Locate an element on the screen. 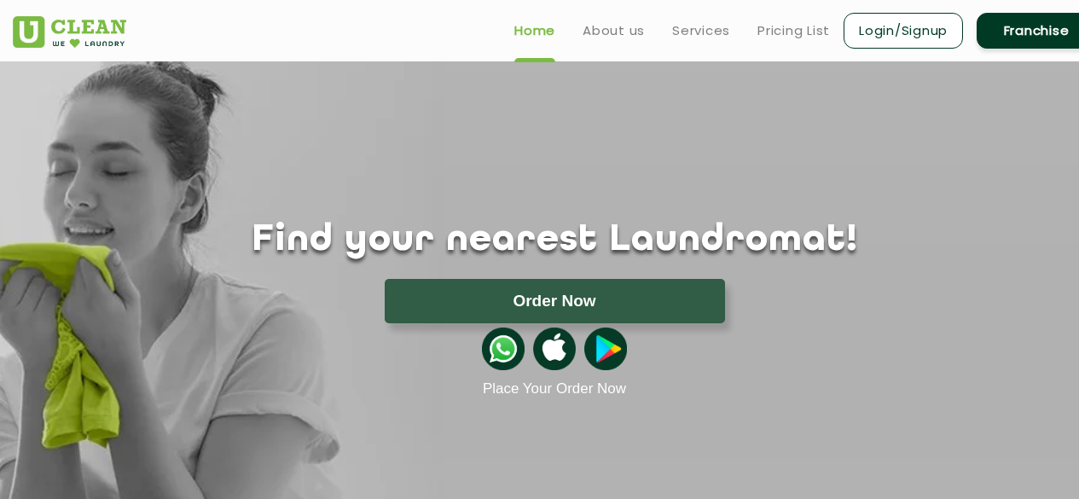  a: Home is located at coordinates (535, 31).